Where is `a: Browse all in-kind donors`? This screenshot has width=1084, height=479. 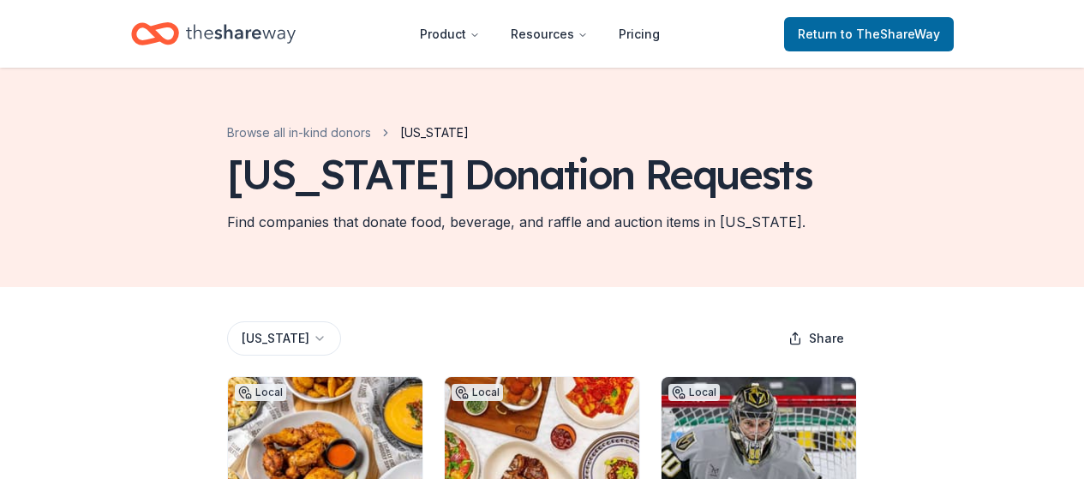 a: Browse all in-kind donors is located at coordinates (299, 133).